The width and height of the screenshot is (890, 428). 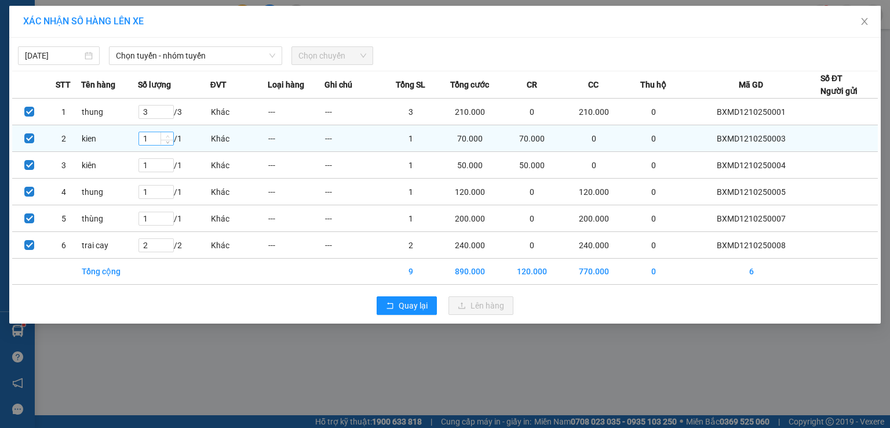 I want to click on td: 4, so click(x=63, y=192).